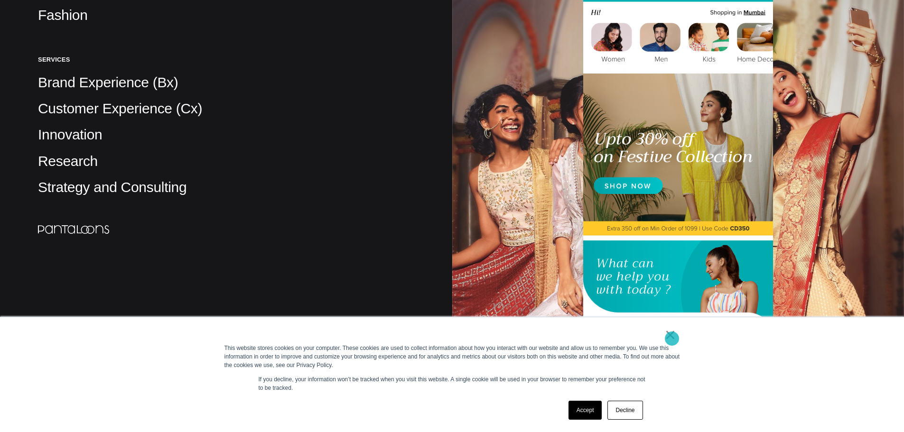  I want to click on p: Brand Experience (Bx), so click(226, 83).